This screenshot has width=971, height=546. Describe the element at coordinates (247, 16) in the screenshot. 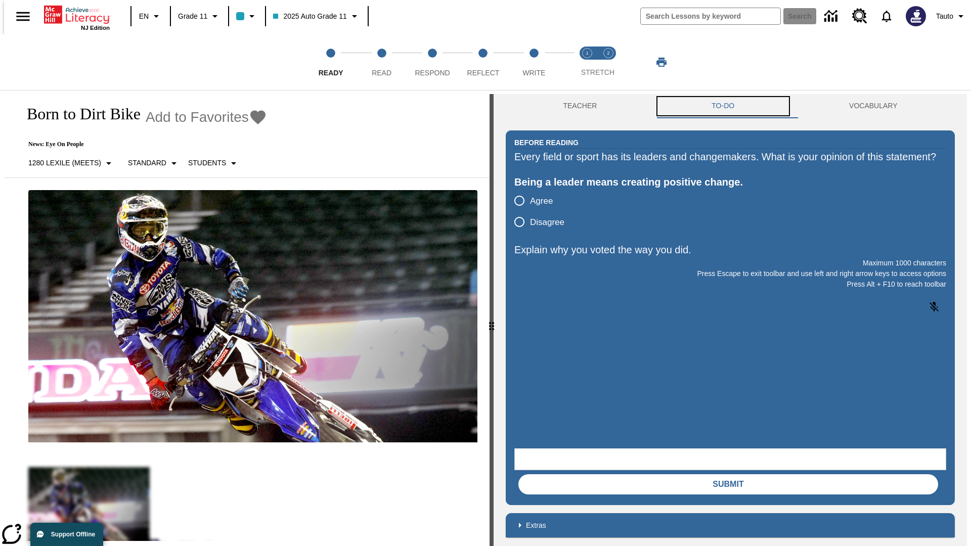

I see `button: Class color is light blue. Change class color` at that location.